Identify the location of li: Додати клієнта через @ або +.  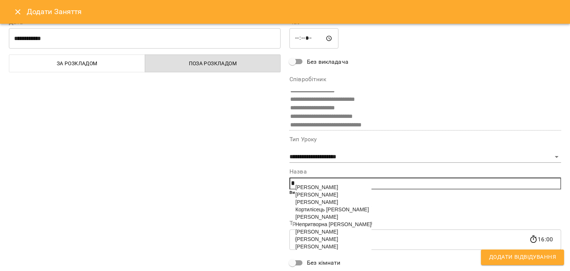
(433, 200).